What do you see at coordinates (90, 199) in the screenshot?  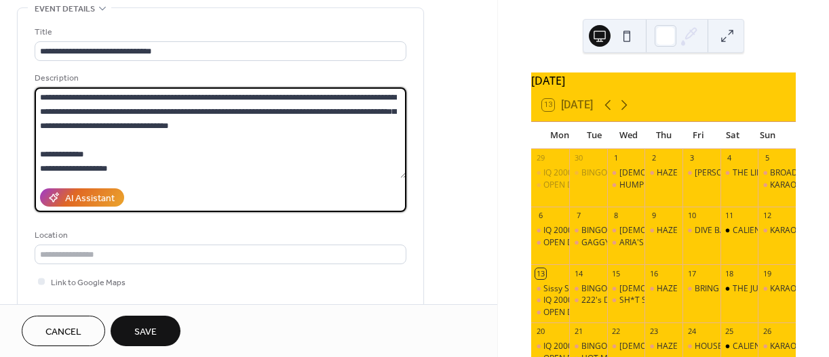 I see `div: AI Assistant` at bounding box center [90, 199].